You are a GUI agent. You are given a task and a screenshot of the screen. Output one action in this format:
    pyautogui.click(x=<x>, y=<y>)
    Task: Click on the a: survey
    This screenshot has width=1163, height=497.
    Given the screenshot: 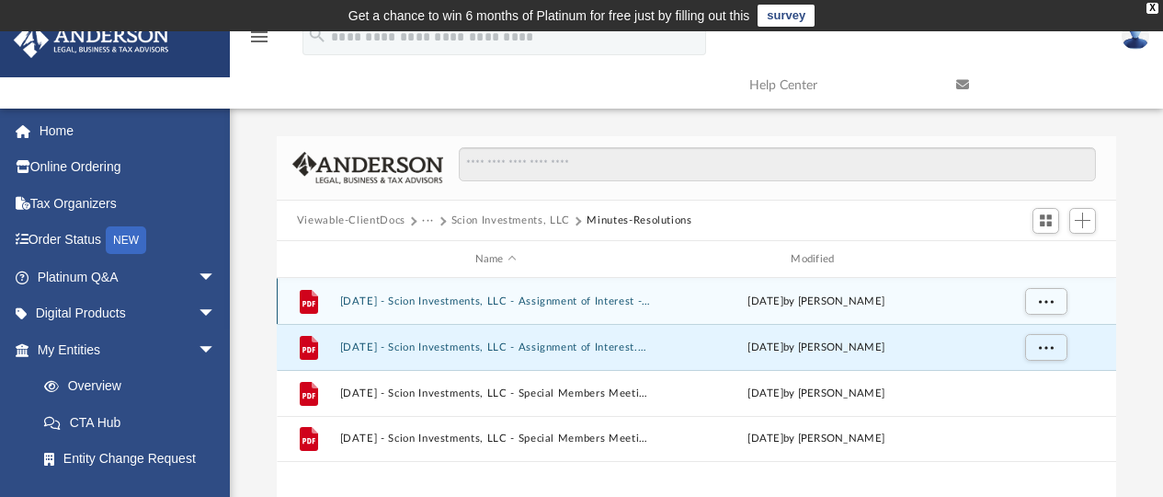 What is the action you would take?
    pyautogui.click(x=786, y=16)
    